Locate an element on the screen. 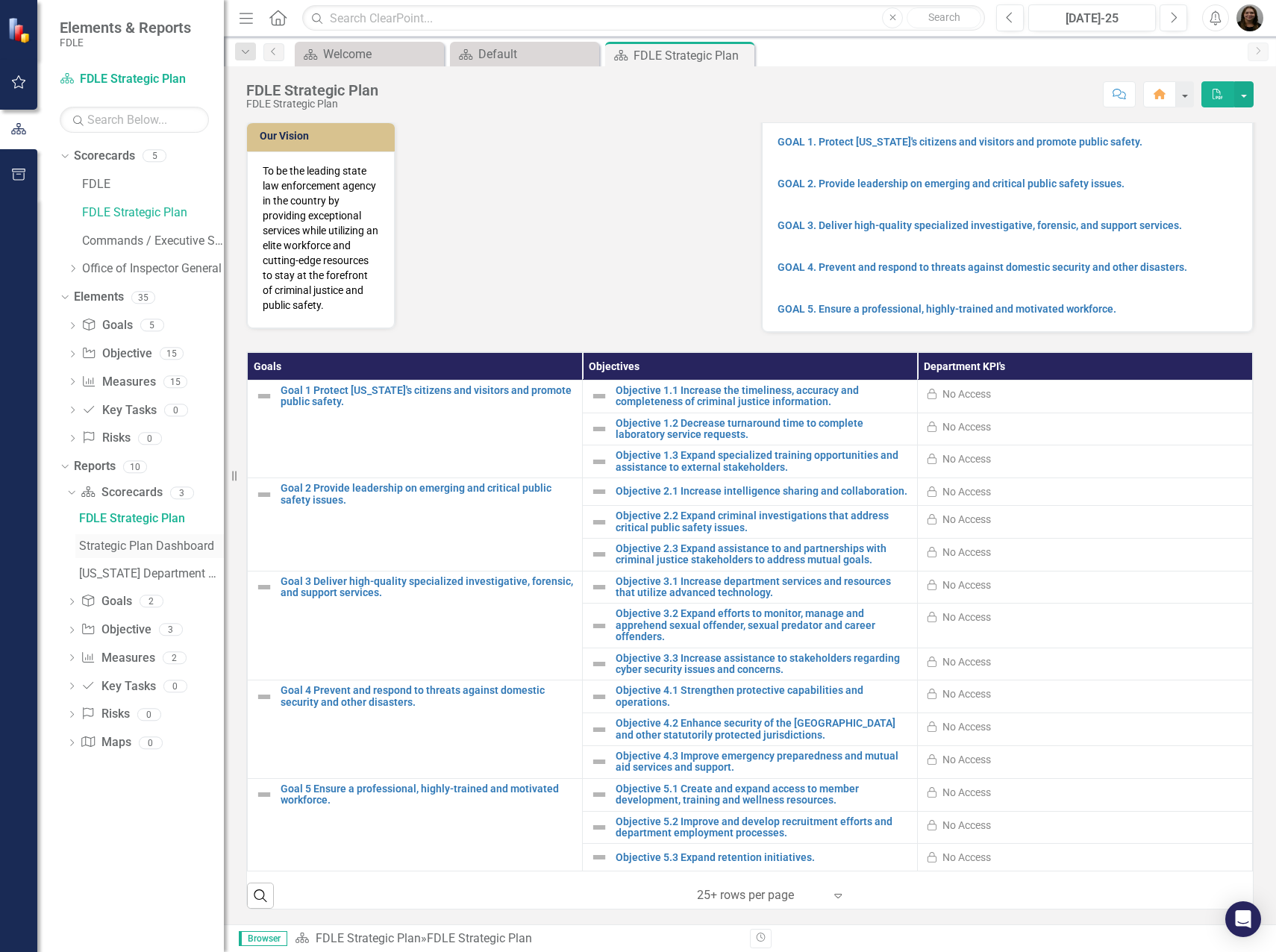 This screenshot has width=1276, height=952. a: GOAL 4. Prevent and respond to threats against domestic security and other disasters. is located at coordinates (982, 267).